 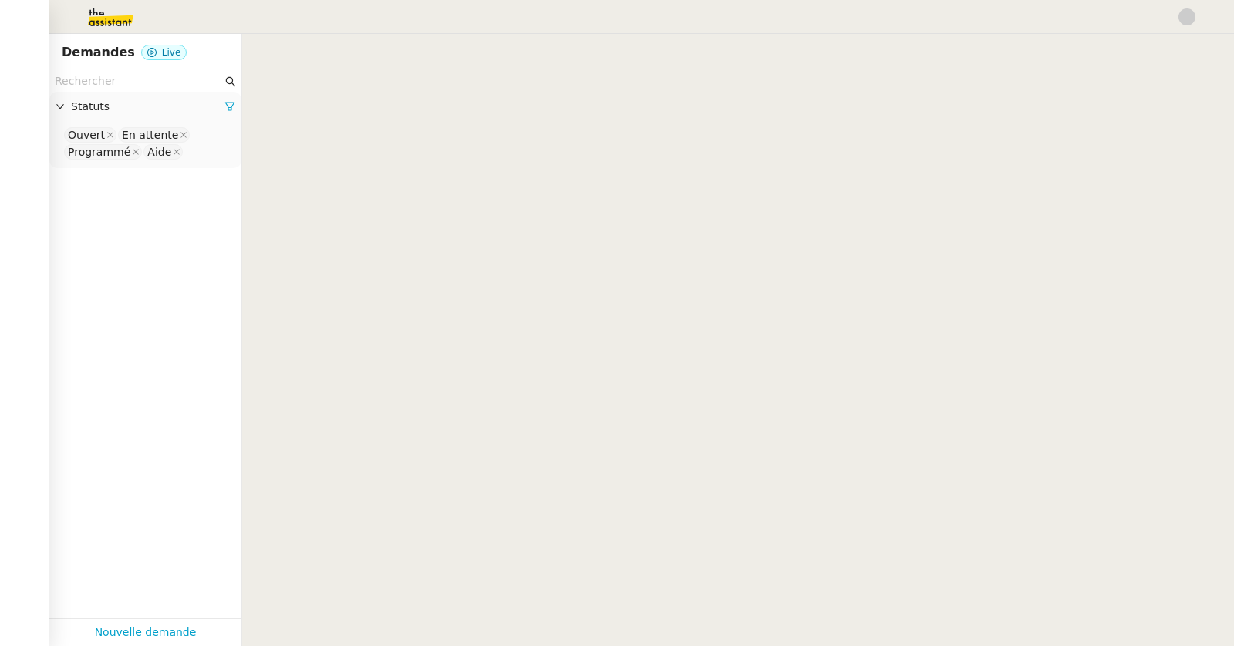 I want to click on span: Live, so click(x=171, y=52).